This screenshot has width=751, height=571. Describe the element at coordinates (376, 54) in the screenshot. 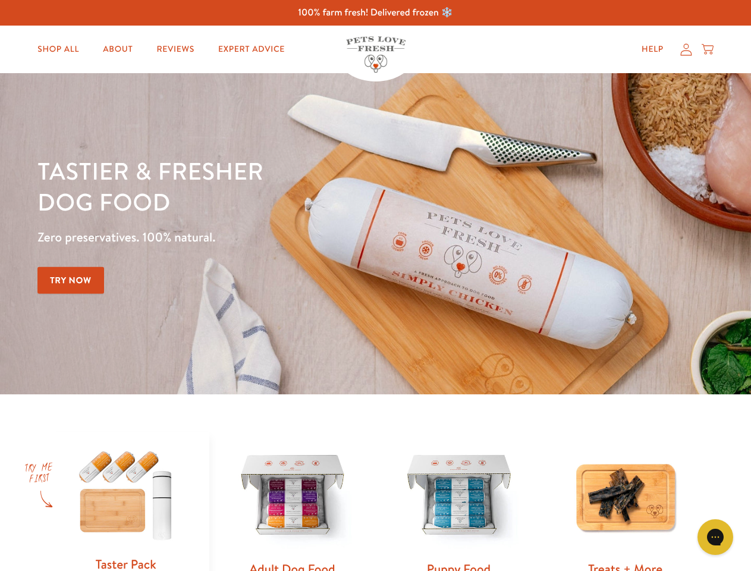

I see `img: Pets Love Fresh` at that location.